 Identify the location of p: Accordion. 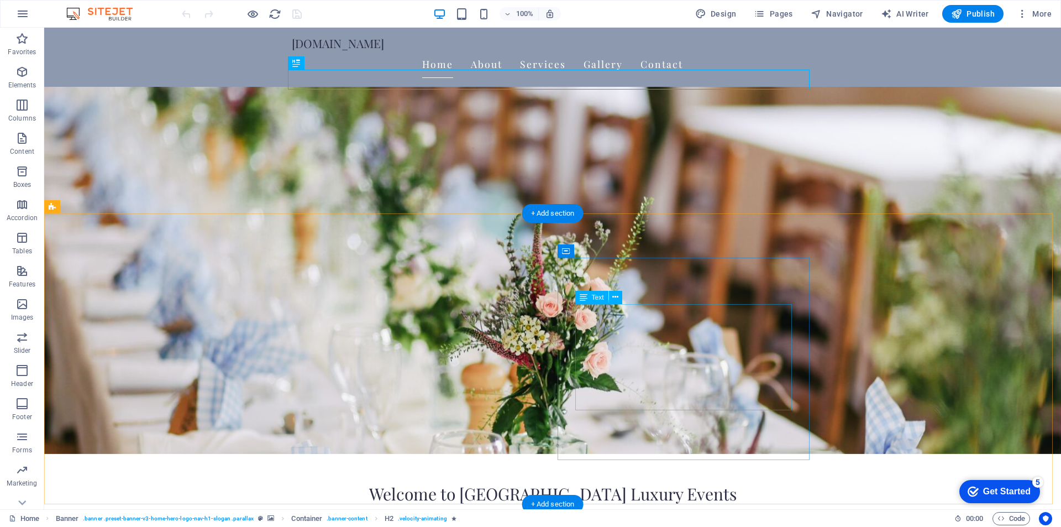
(22, 218).